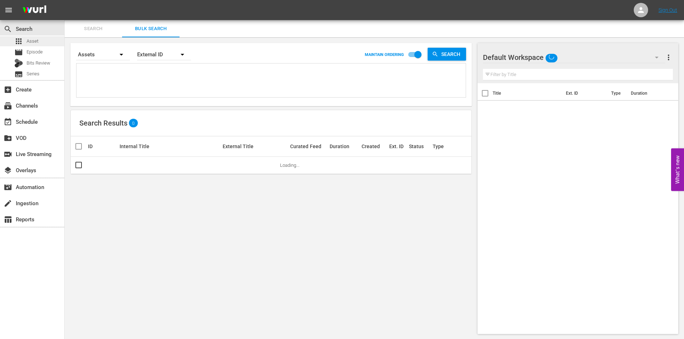 This screenshot has width=684, height=339. I want to click on span: Create, so click(8, 90).